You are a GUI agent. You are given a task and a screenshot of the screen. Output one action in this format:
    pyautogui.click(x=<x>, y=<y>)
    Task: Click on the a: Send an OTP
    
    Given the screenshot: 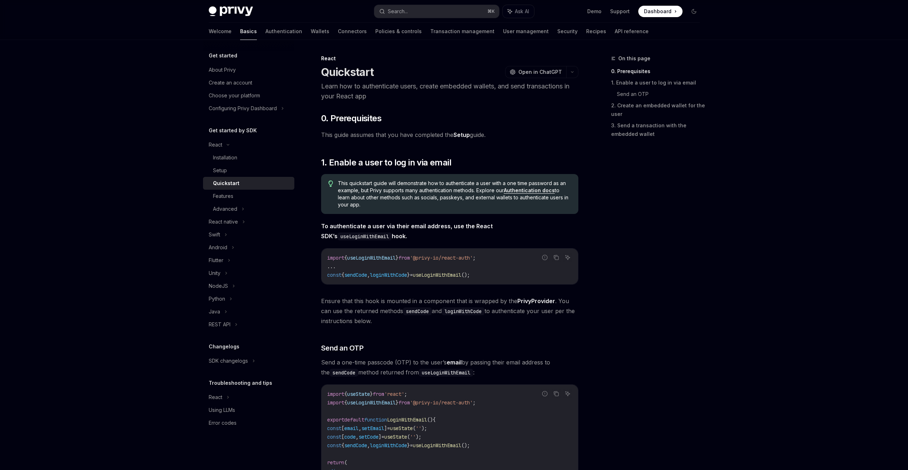 What is the action you would take?
    pyautogui.click(x=661, y=94)
    